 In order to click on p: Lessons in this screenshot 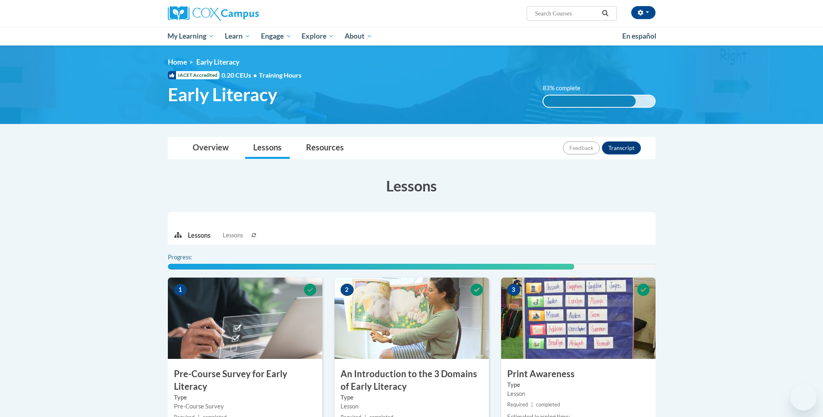, I will do `click(199, 235)`.